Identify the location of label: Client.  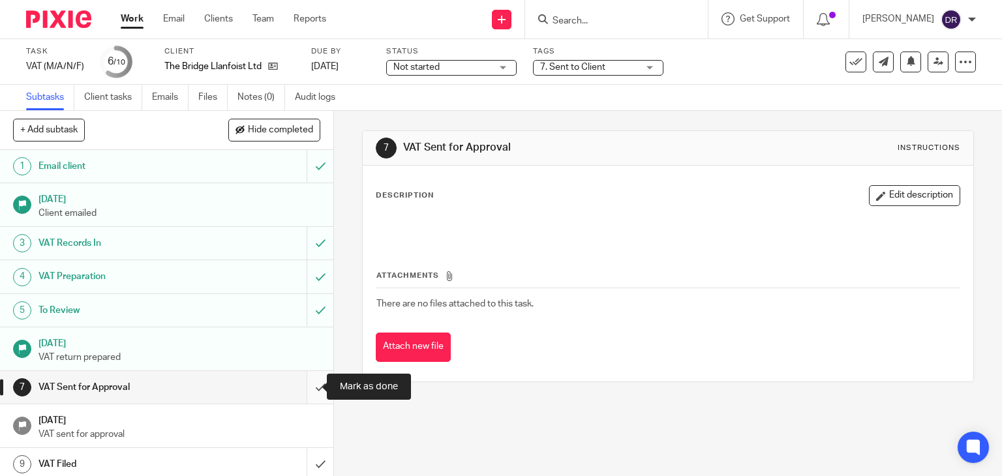
(230, 52).